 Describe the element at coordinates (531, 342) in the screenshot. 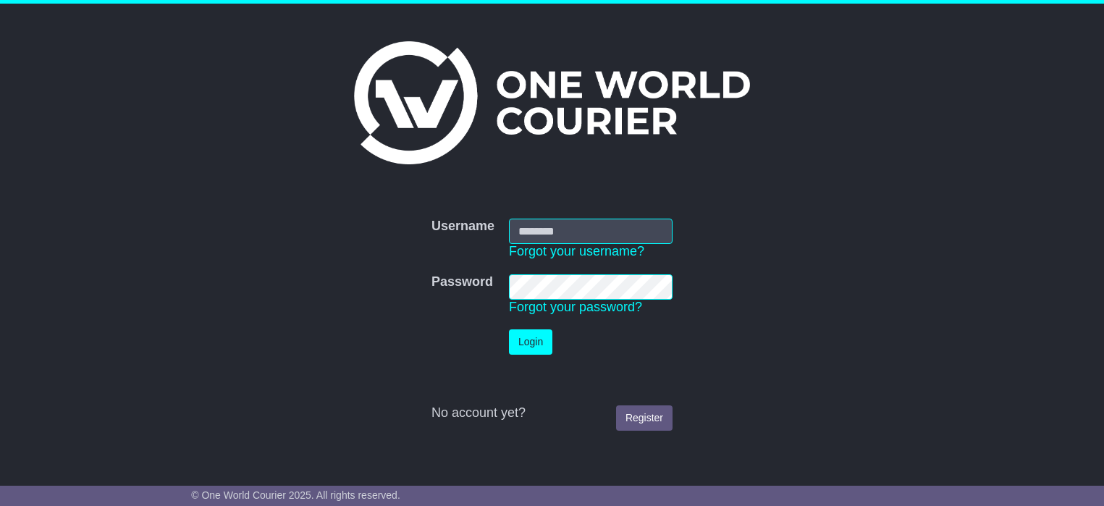

I see `button: Login` at that location.